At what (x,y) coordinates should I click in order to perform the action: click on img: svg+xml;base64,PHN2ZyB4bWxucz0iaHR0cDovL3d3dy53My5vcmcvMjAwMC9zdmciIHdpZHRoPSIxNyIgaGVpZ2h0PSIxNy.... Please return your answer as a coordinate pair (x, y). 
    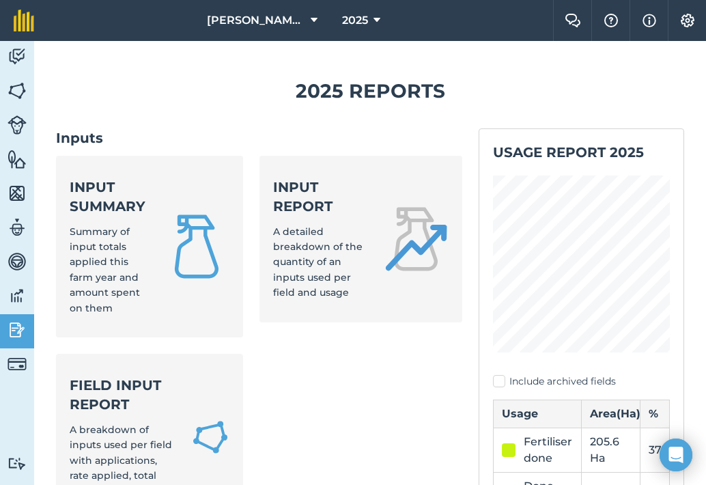
    Looking at the image, I should click on (649, 20).